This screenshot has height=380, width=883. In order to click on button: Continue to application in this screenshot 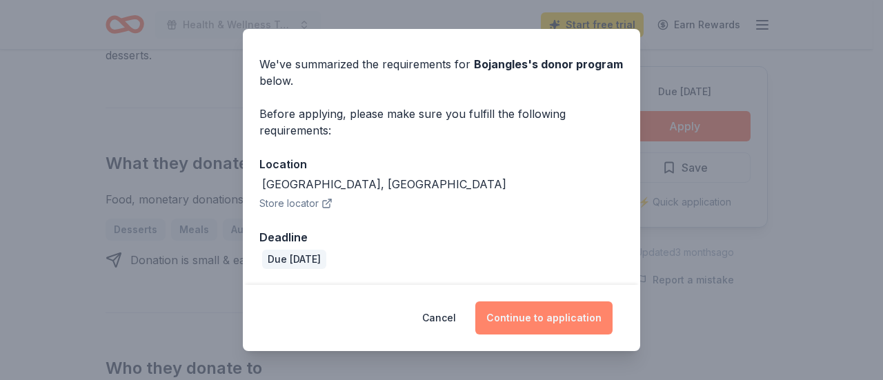, I will do `click(544, 318)`.